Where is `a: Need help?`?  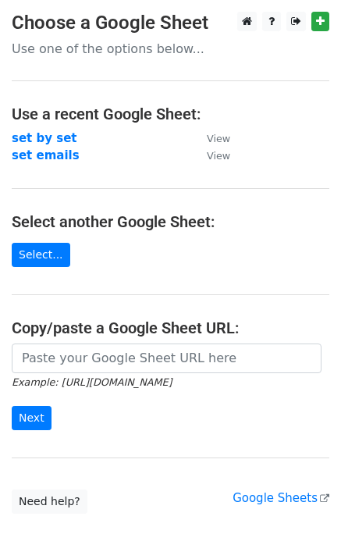 a: Need help? is located at coordinates (49, 501).